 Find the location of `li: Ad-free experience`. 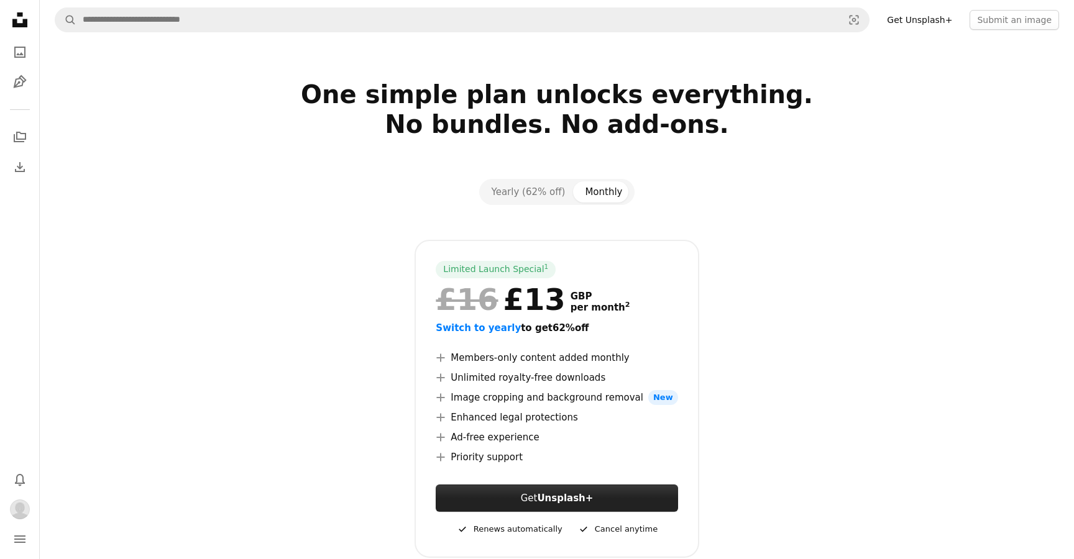

li: Ad-free experience is located at coordinates (556, 438).